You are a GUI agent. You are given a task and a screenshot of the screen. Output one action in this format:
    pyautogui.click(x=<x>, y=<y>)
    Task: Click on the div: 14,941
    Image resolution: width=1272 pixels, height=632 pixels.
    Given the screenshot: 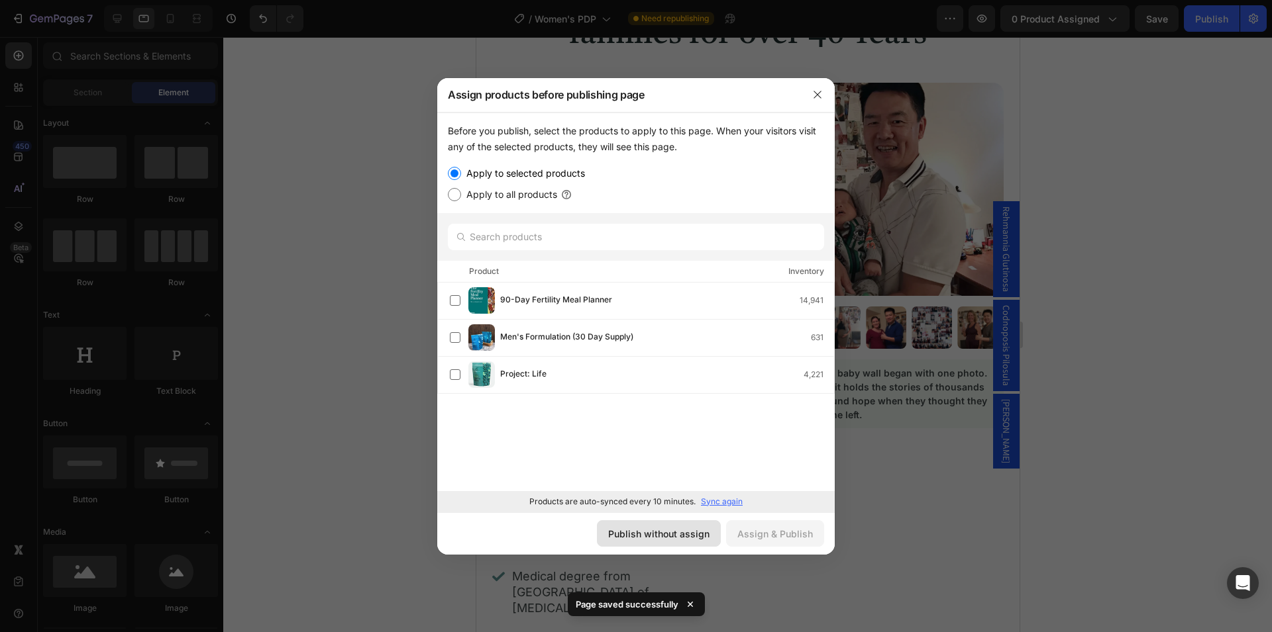 What is the action you would take?
    pyautogui.click(x=817, y=301)
    